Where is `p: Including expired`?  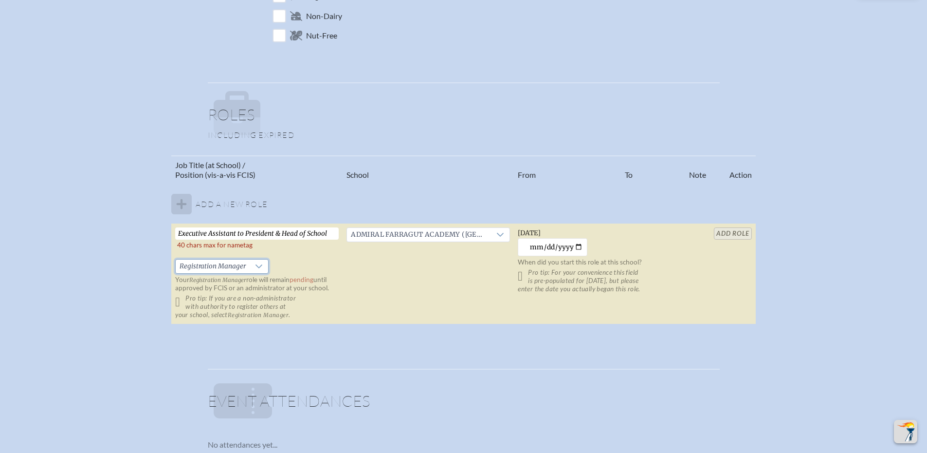
p: Including expired is located at coordinates (464, 135).